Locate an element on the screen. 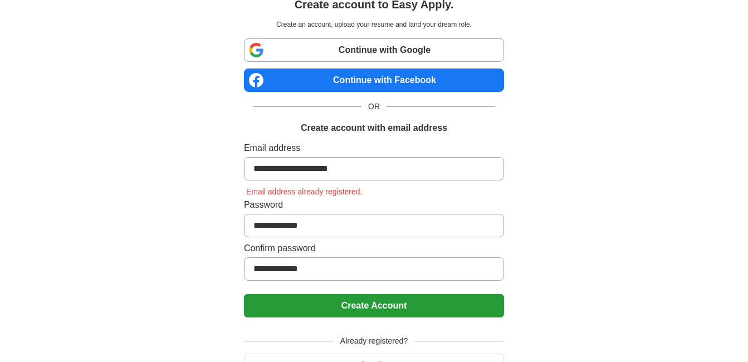  span: OR is located at coordinates (374, 106).